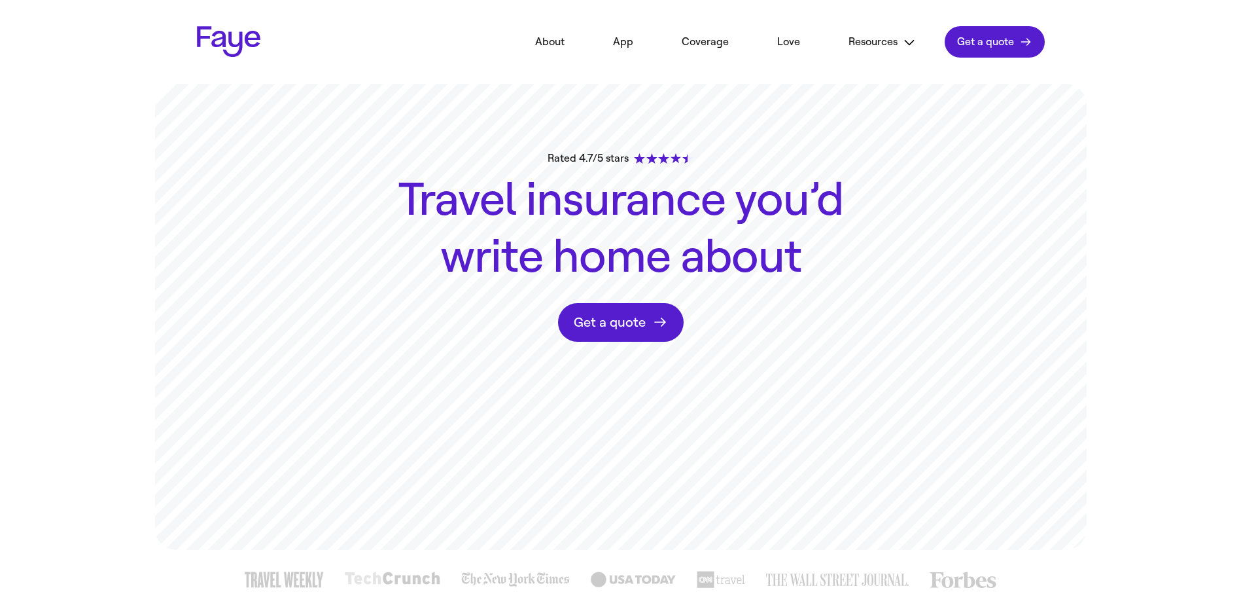  I want to click on button: Resources, so click(882, 42).